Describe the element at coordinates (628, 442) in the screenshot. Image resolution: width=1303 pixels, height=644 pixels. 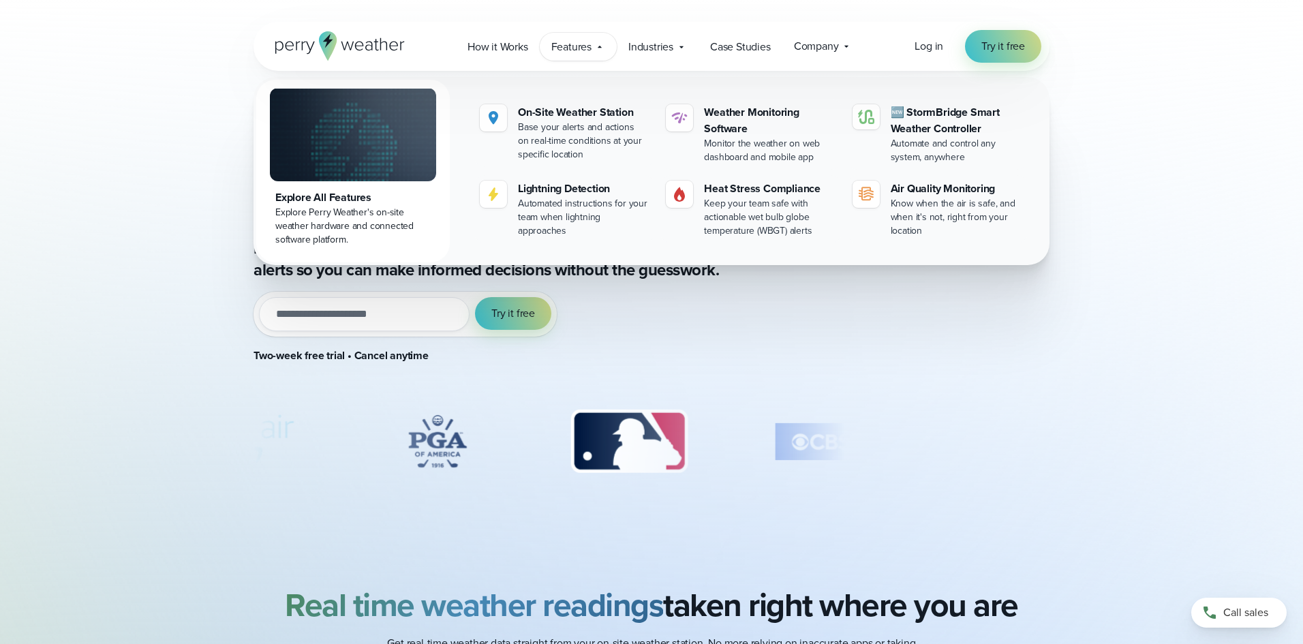
I see `div: 6 of 8` at that location.